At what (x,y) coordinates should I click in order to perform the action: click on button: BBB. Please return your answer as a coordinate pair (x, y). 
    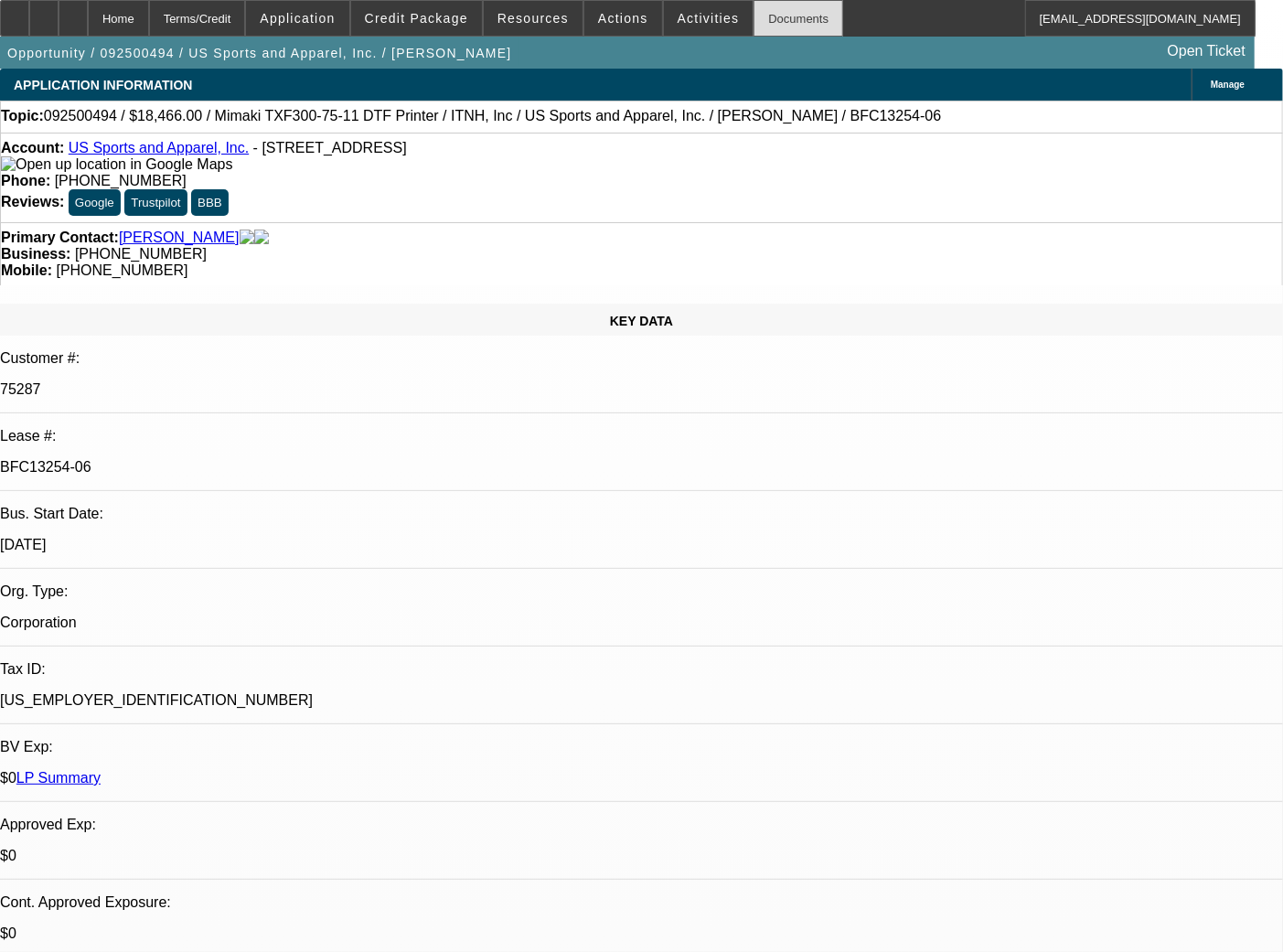
    Looking at the image, I should click on (209, 202).